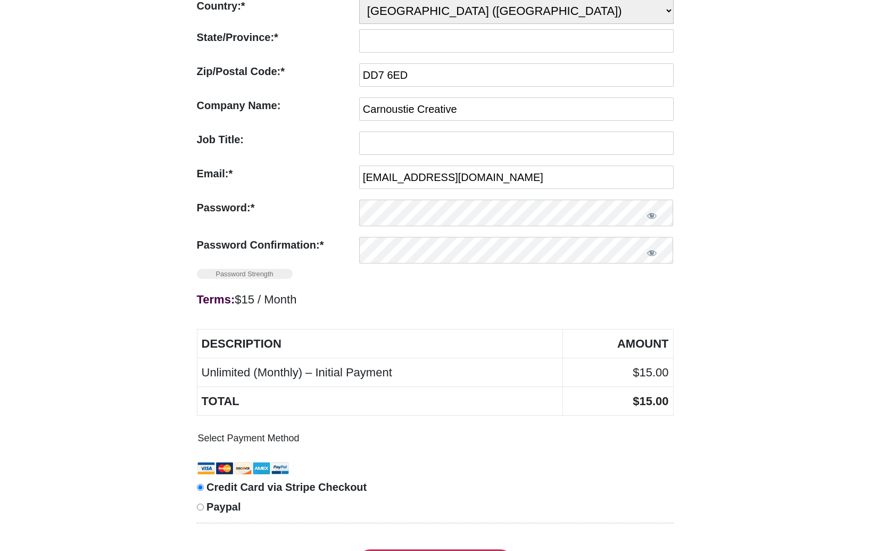 The image size is (870, 551). I want to click on label: Job Title:, so click(275, 139).